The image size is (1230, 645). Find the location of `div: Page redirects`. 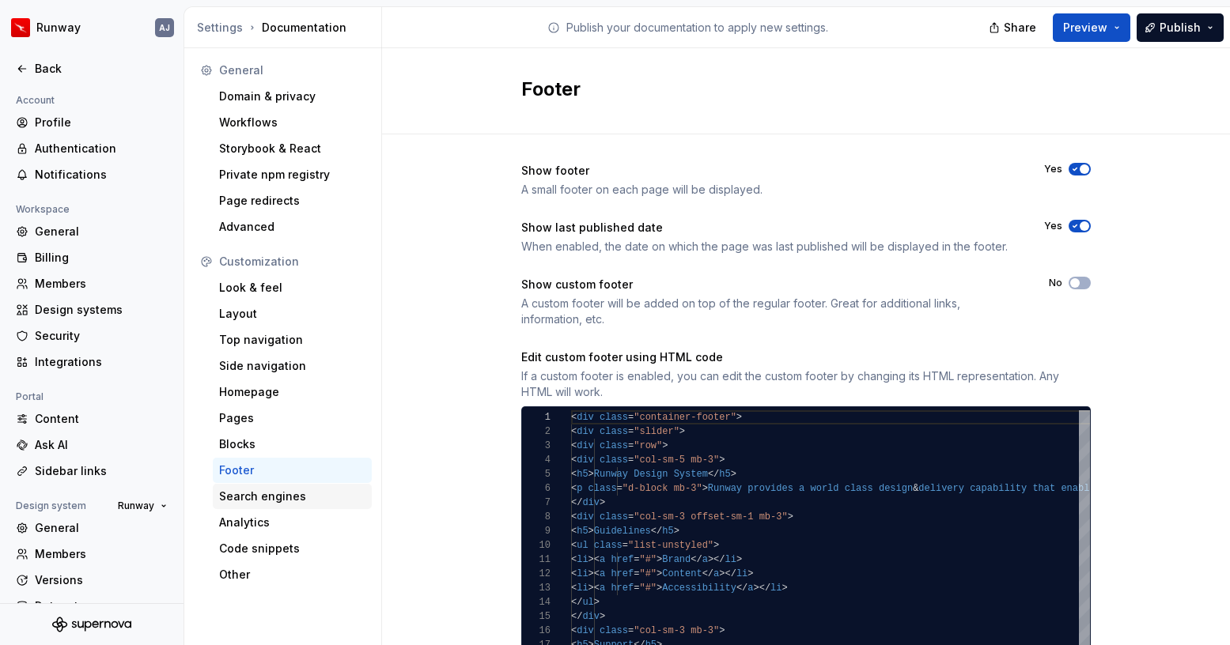

div: Page redirects is located at coordinates (292, 201).